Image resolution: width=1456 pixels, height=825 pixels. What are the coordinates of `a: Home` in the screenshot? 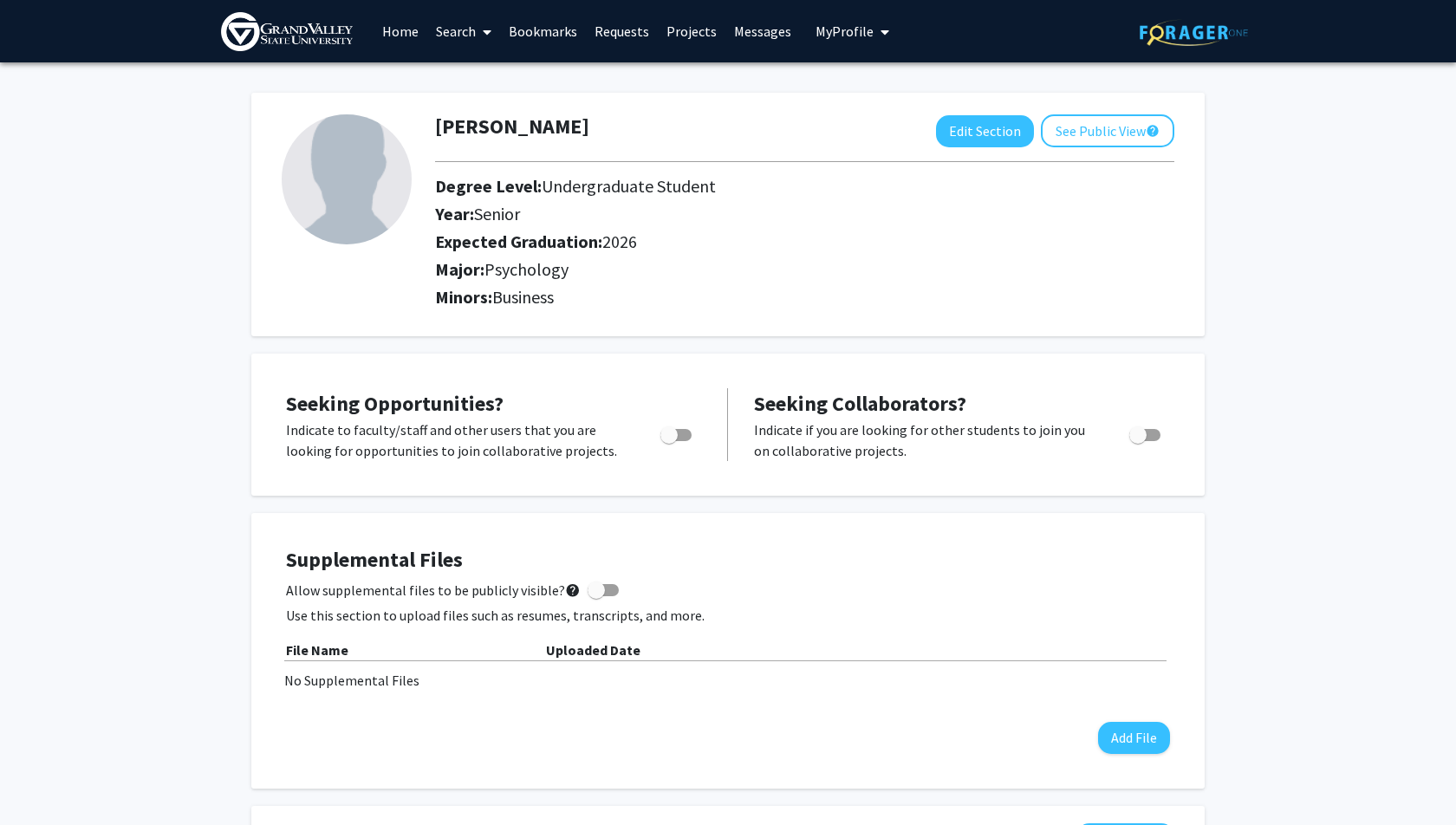 It's located at (400, 32).